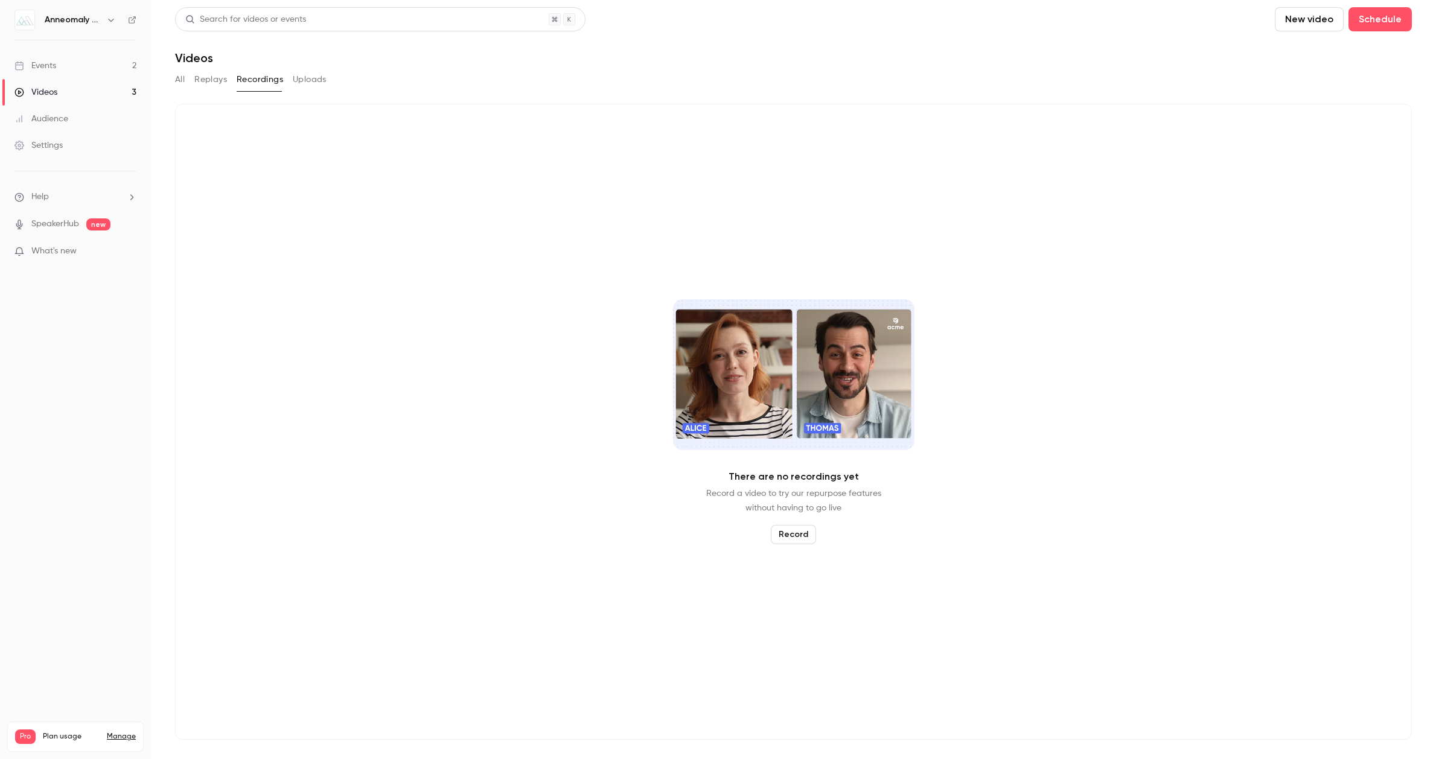 Image resolution: width=1436 pixels, height=759 pixels. Describe the element at coordinates (35, 66) in the screenshot. I see `div: Events` at that location.